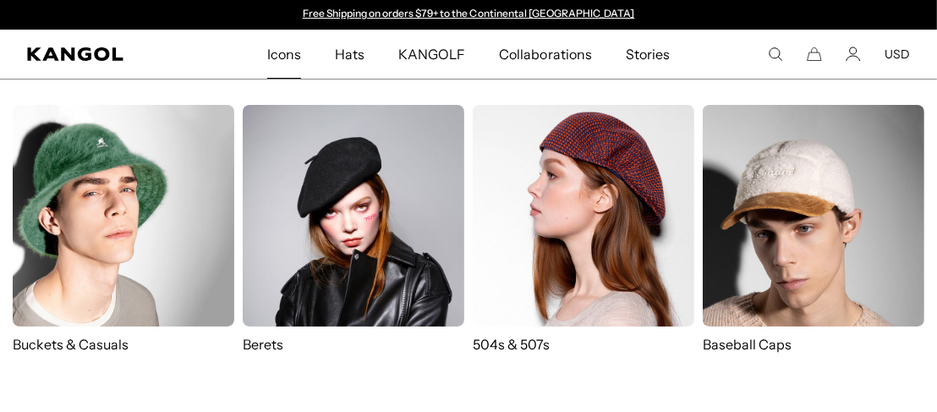  What do you see at coordinates (123, 344) in the screenshot?
I see `p: Buckets & Casuals` at bounding box center [123, 344].